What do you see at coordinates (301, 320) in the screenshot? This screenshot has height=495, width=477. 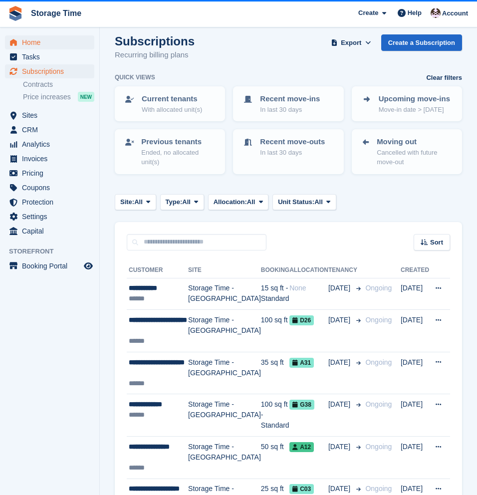 I see `span: D26` at bounding box center [301, 320].